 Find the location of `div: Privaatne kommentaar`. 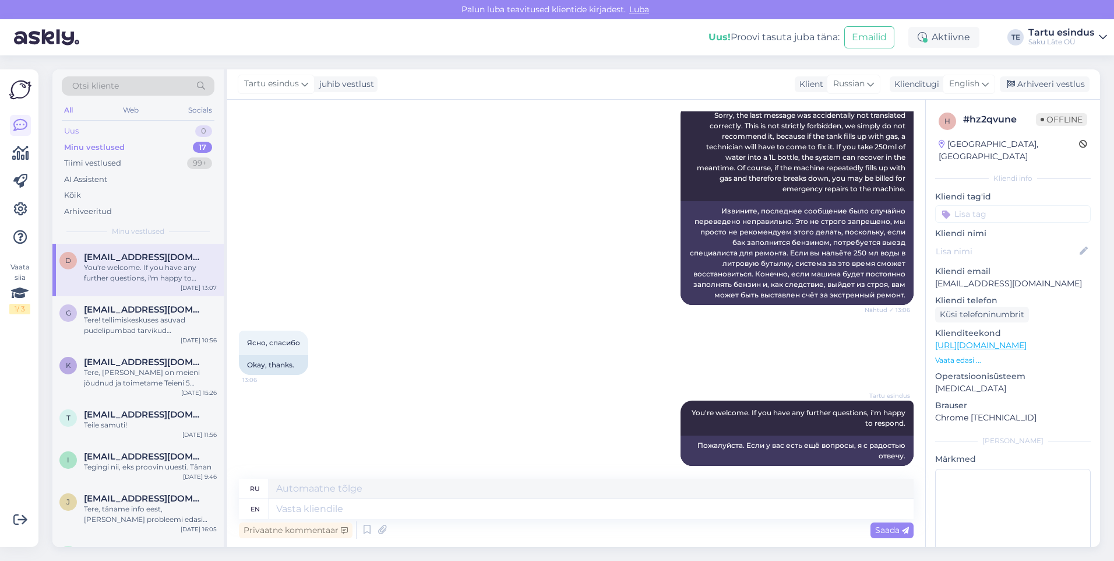

div: Privaatne kommentaar is located at coordinates (295, 530).